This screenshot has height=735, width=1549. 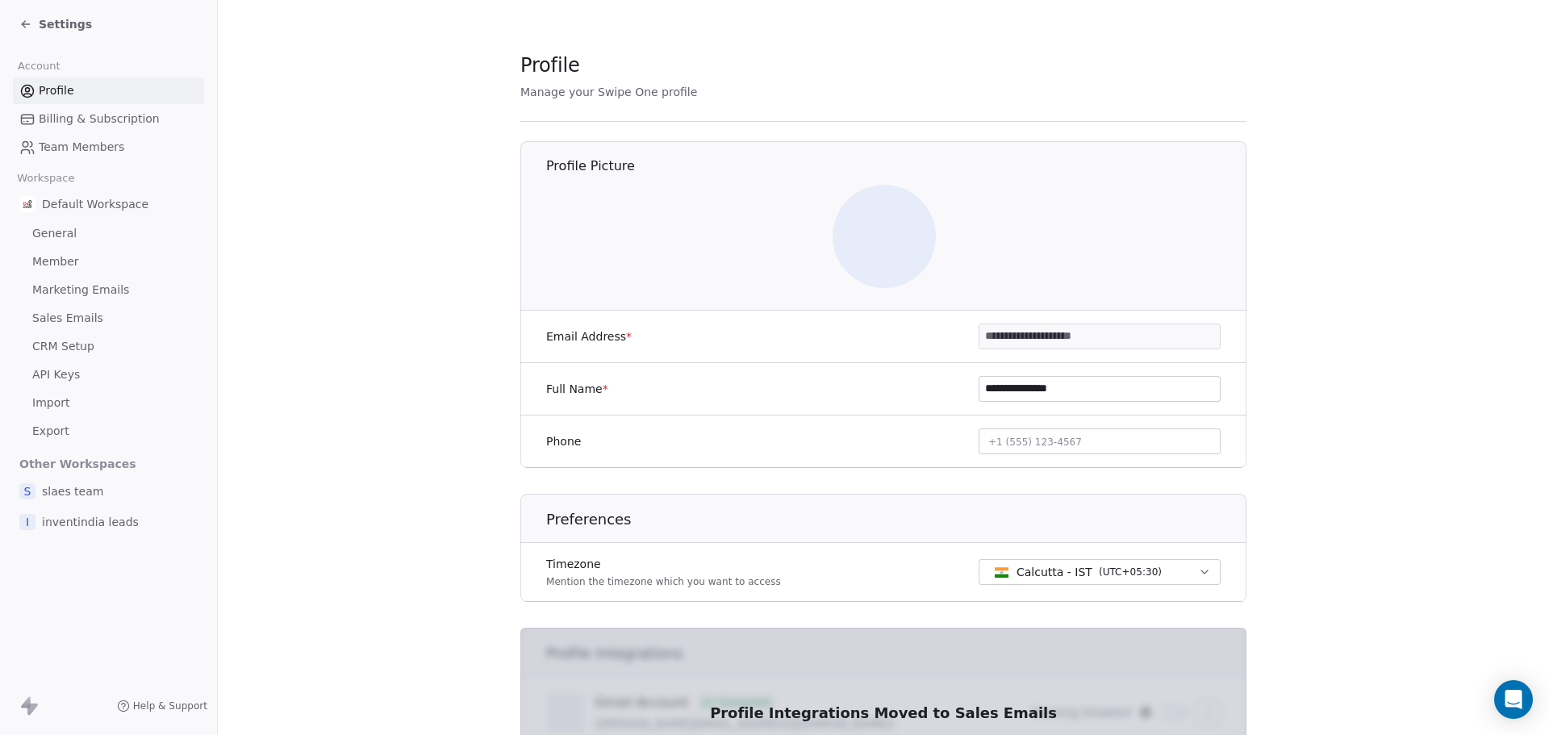 What do you see at coordinates (56, 24) in the screenshot?
I see `a: Settings` at bounding box center [56, 24].